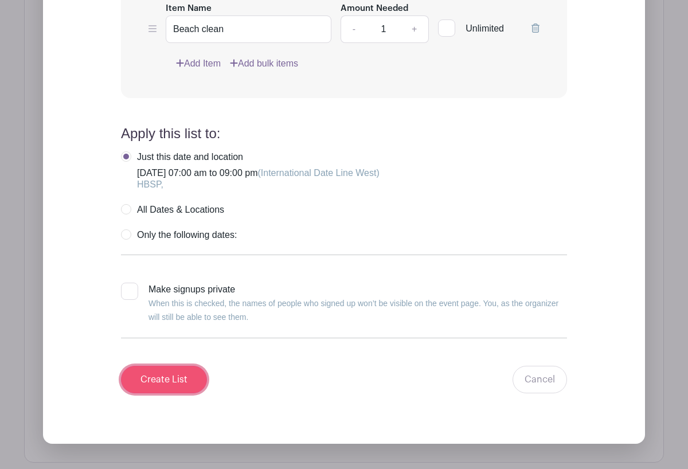 The image size is (688, 469). I want to click on label: Only the following dates:, so click(179, 235).